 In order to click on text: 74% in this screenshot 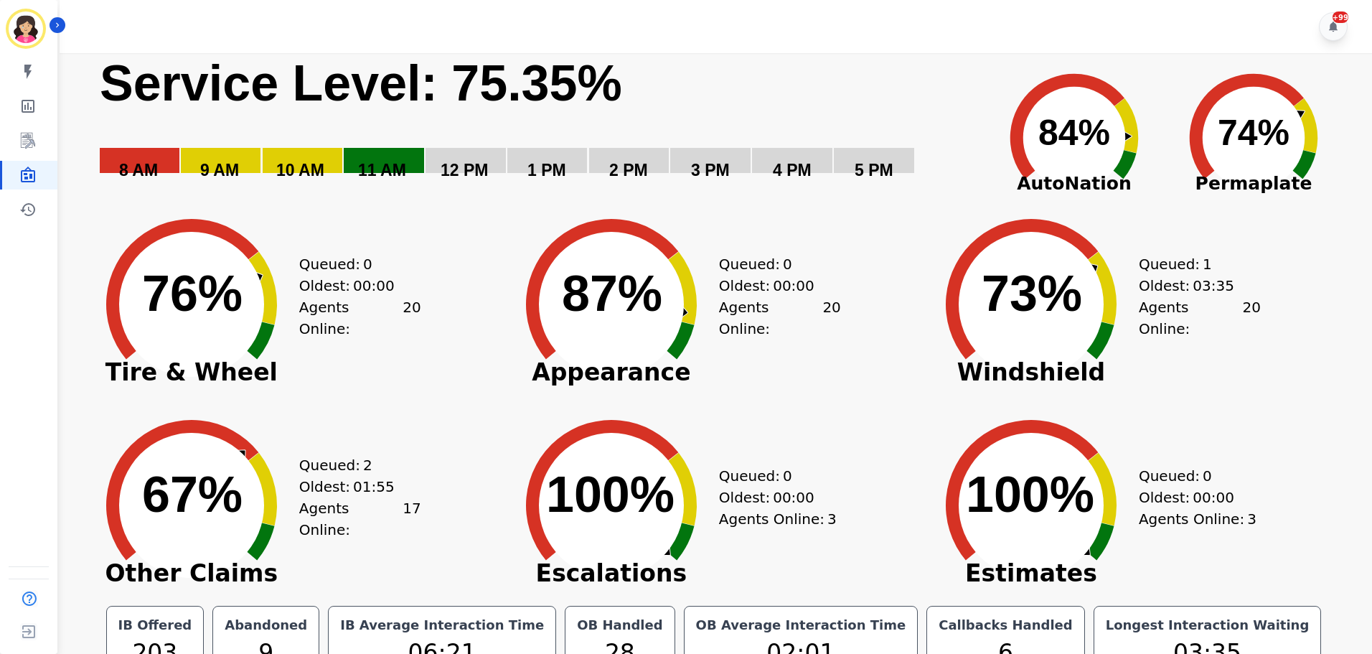, I will do `click(1254, 133)`.